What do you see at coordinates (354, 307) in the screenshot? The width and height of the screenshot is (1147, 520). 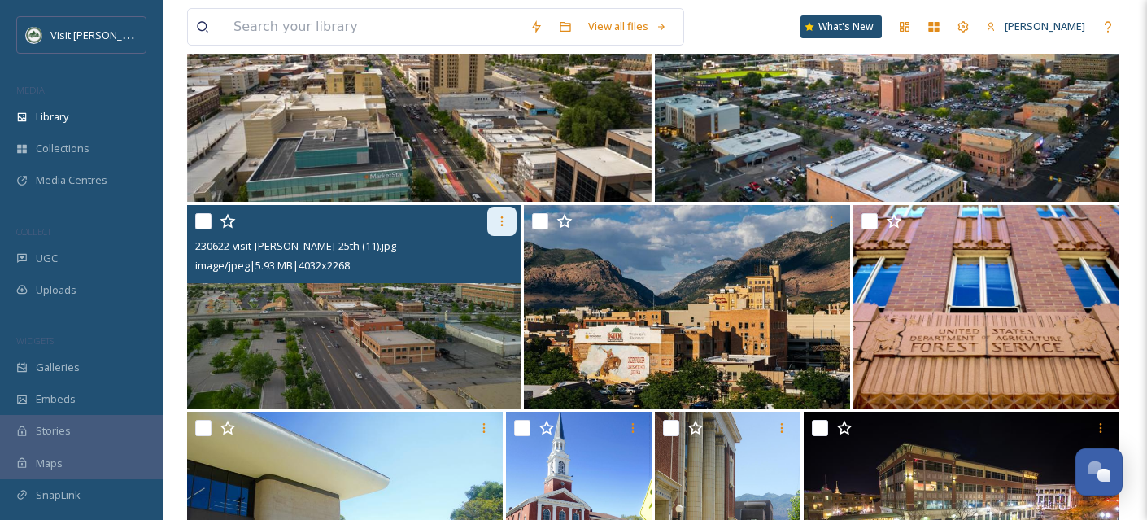 I see `img: 230622-visit-ogden-25th (11).jpg` at bounding box center [354, 307].